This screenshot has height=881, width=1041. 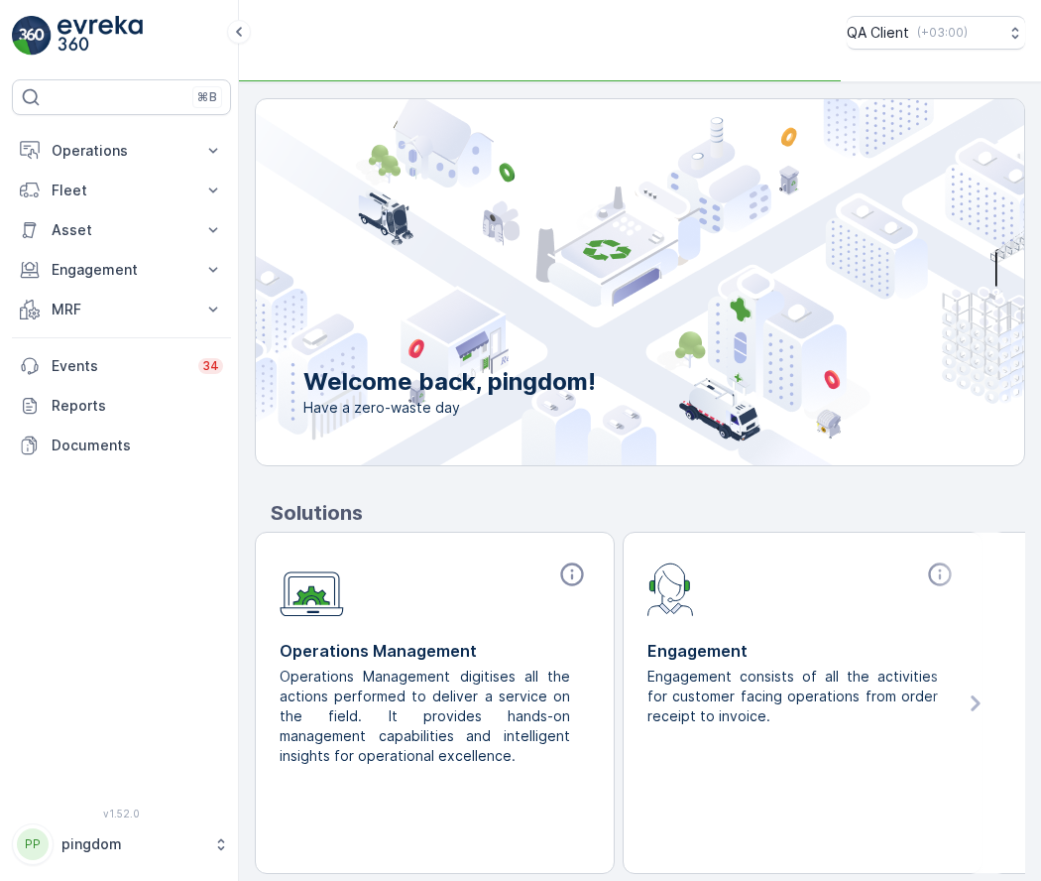 I want to click on button: Asset, so click(x=121, y=230).